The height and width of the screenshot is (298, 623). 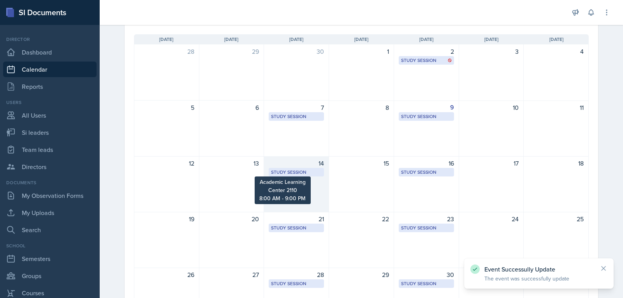 I want to click on div: 10, so click(x=492, y=108).